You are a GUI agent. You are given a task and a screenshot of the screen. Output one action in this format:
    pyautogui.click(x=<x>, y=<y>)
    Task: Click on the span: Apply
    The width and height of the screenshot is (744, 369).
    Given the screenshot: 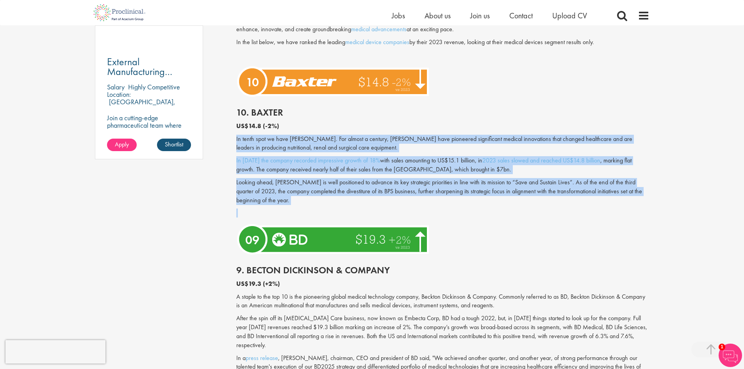 What is the action you would take?
    pyautogui.click(x=122, y=144)
    